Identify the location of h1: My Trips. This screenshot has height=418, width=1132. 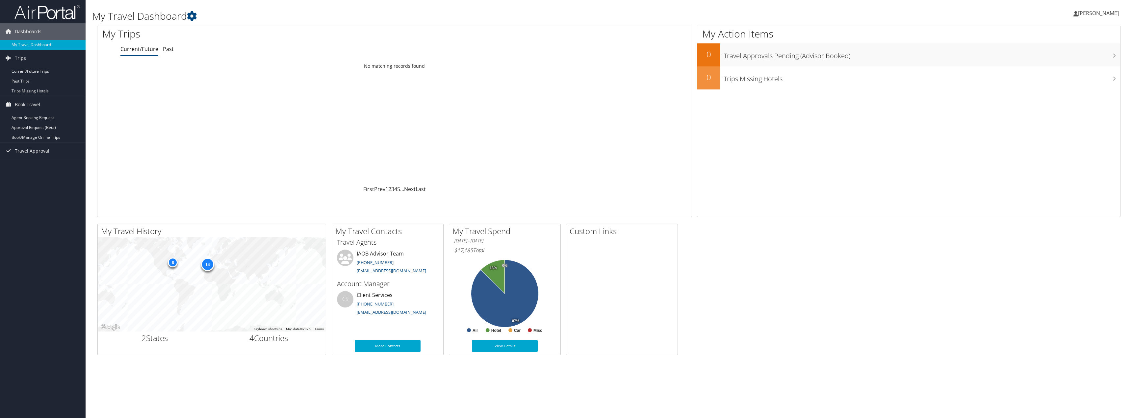
(270, 34).